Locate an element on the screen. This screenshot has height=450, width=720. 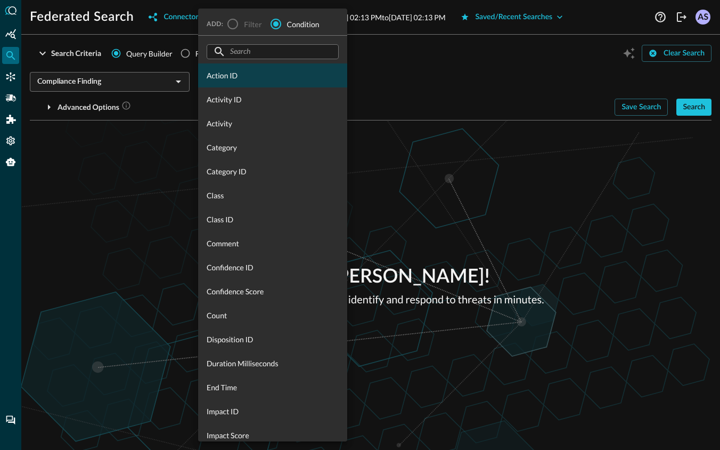
span: Impact ID is located at coordinates (273, 411).